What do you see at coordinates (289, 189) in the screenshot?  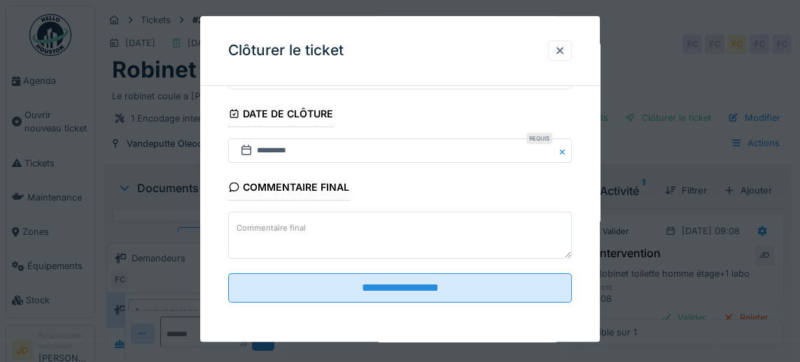 I see `div: Commentaire final` at bounding box center [289, 189].